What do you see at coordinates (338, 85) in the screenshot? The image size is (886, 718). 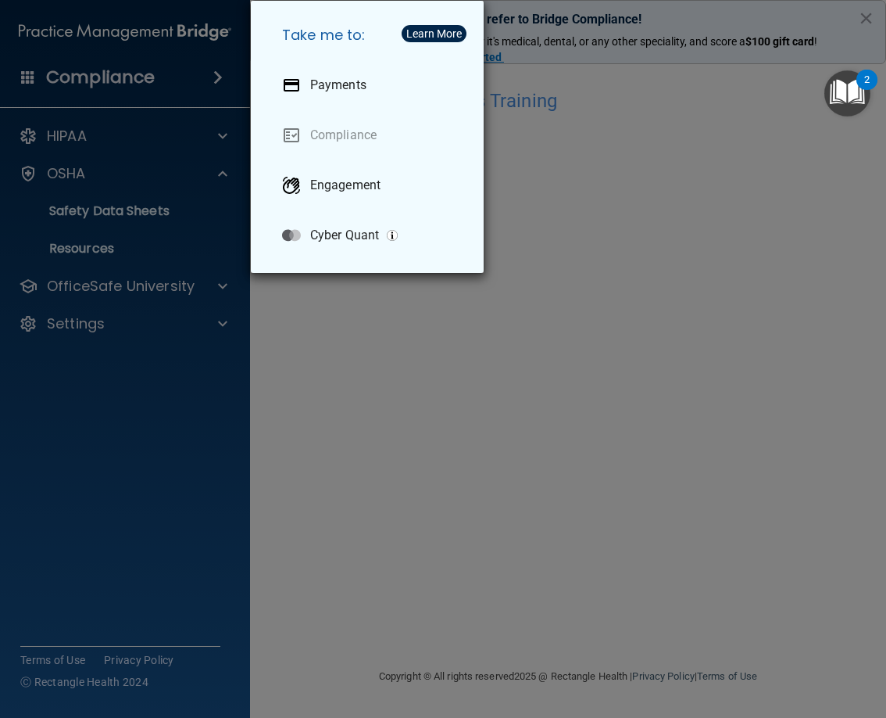 I see `p: Payments` at bounding box center [338, 85].